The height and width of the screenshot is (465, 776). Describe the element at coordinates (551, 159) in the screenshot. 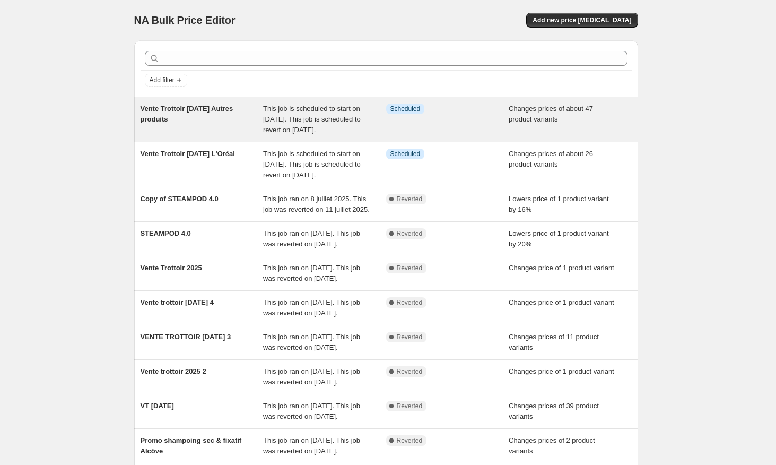

I see `span: Changes prices of about 26 product variants` at that location.